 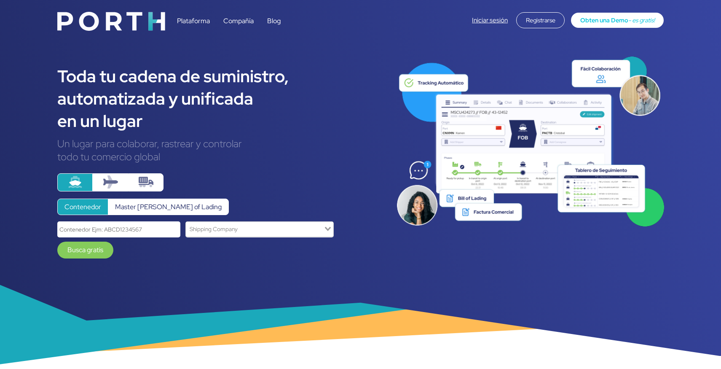 I want to click on a: Iniciar sesión, so click(x=490, y=20).